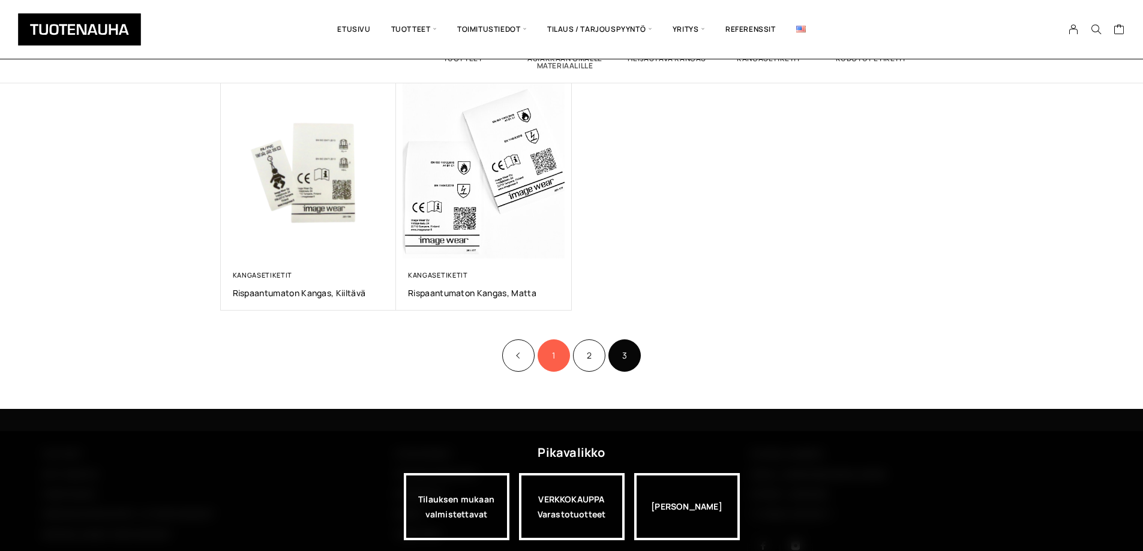 Image resolution: width=1143 pixels, height=551 pixels. I want to click on span: Toimitustiedot, so click(492, 29).